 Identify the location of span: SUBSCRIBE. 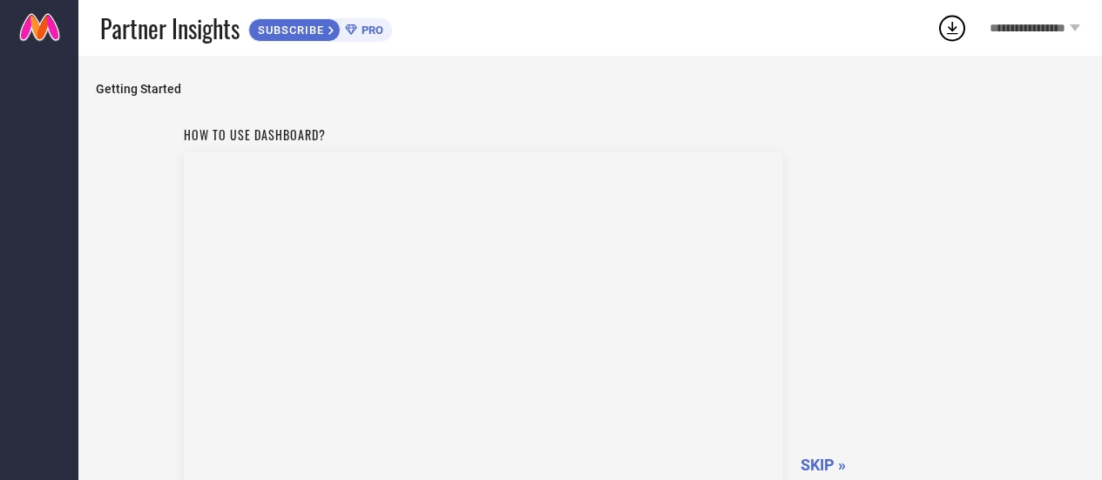
(288, 30).